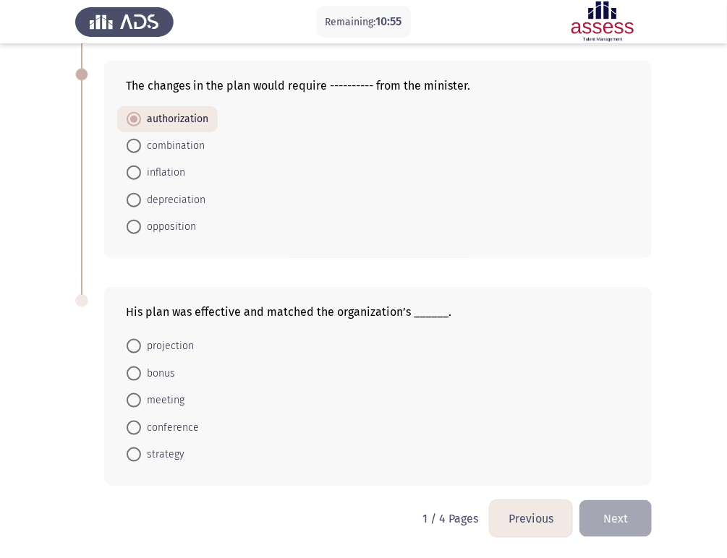 The width and height of the screenshot is (727, 558). What do you see at coordinates (378, 85) in the screenshot?
I see `div: The changes in the plan would require ---------- from the minister.` at bounding box center [378, 85].